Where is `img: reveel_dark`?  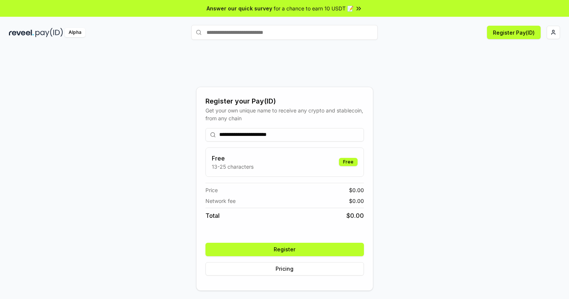 img: reveel_dark is located at coordinates (21, 32).